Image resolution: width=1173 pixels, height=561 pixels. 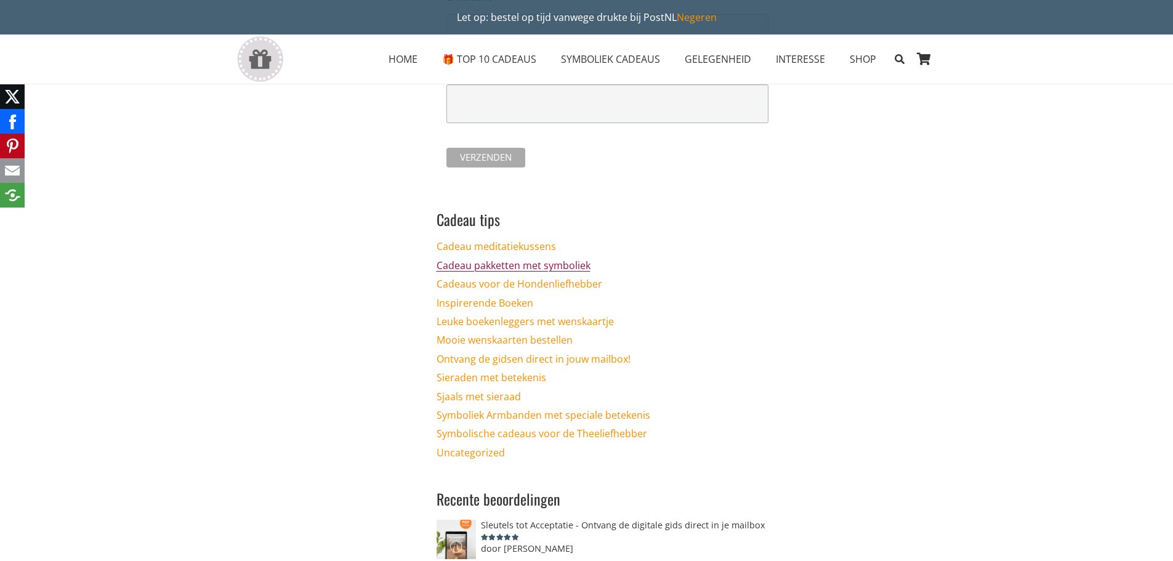 What do you see at coordinates (696, 17) in the screenshot?
I see `a: Negeren` at bounding box center [696, 17].